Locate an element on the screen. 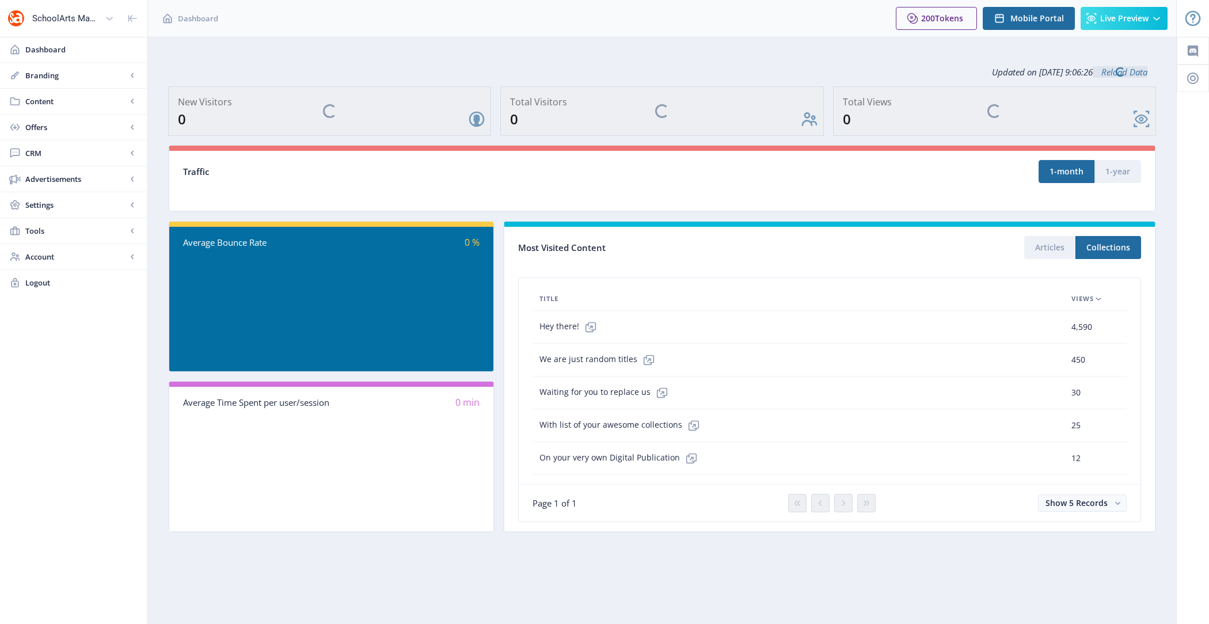  div: SchoolArts Magazine is located at coordinates (66, 18).